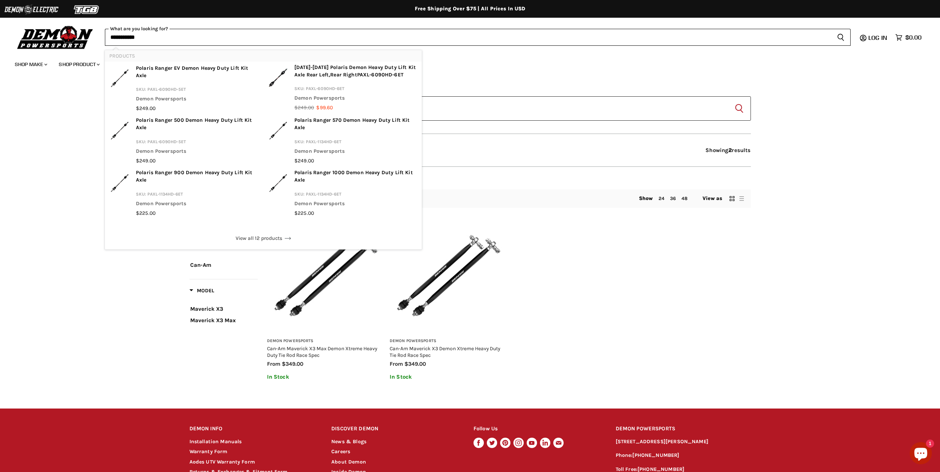 The image size is (940, 472). I want to click on li: Products, so click(263, 56).